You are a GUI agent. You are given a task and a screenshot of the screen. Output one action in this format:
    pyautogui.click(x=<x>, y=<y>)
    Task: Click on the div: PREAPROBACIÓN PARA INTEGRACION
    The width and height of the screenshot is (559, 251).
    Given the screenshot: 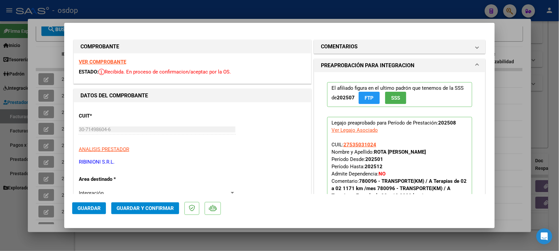 What is the action you would take?
    pyautogui.click(x=400, y=153)
    